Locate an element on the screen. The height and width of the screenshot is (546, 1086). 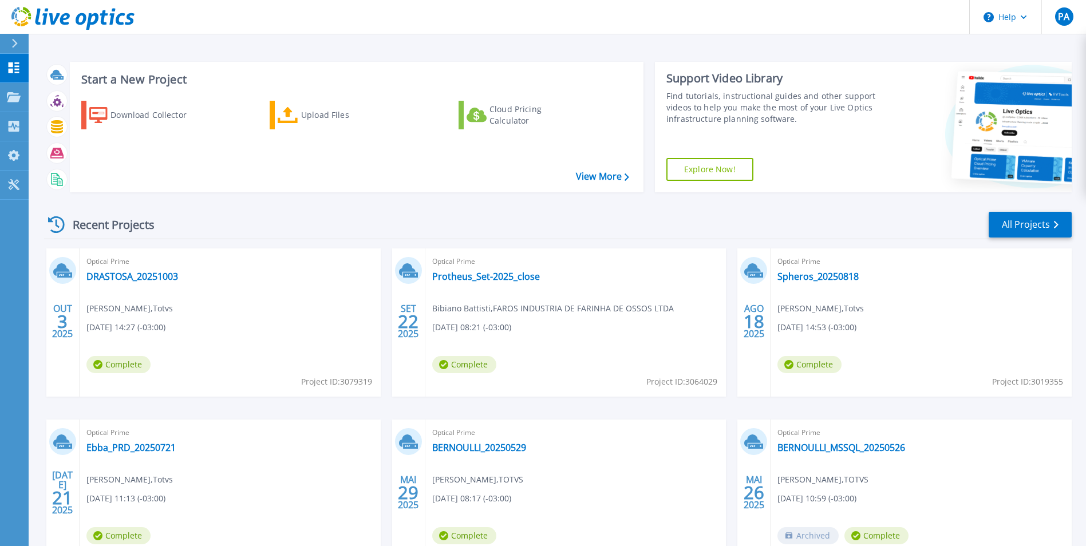
a: DRASTOSA_20251003 is located at coordinates (132, 276).